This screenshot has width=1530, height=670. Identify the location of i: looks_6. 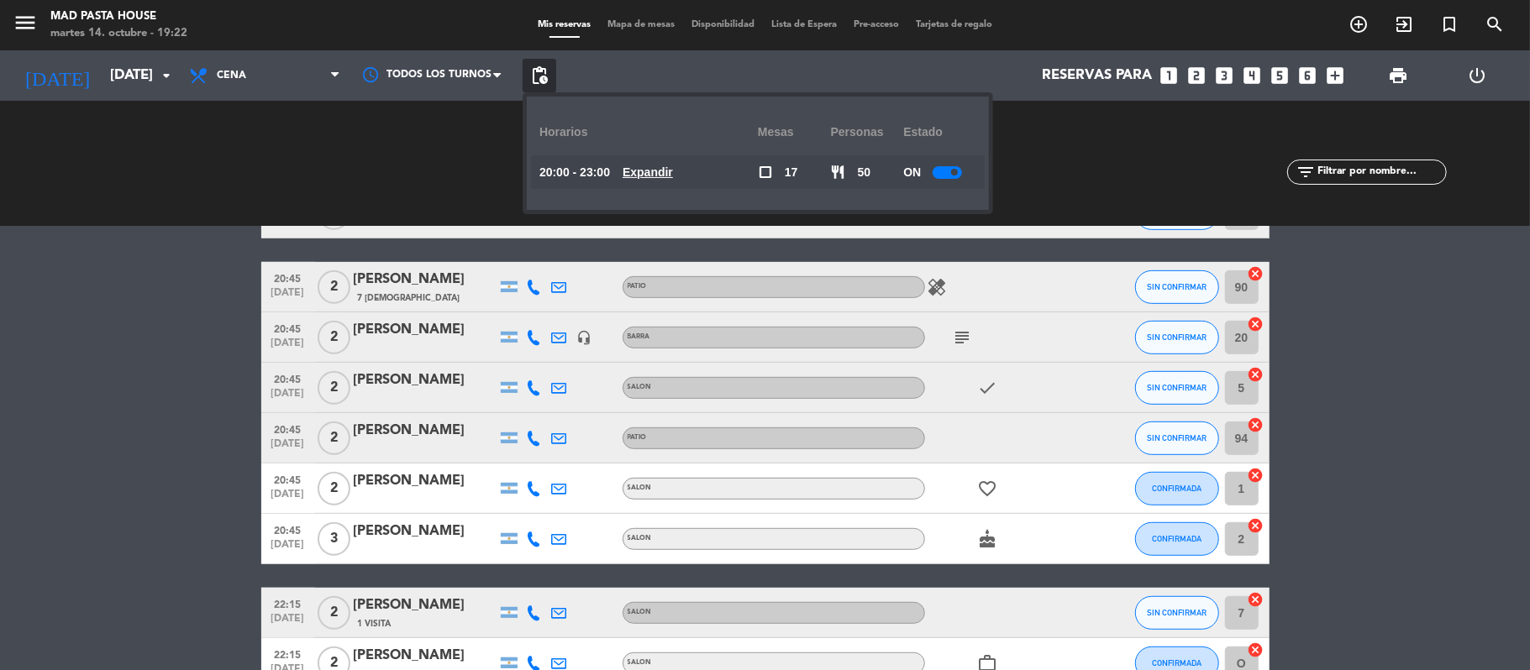
(1308, 76).